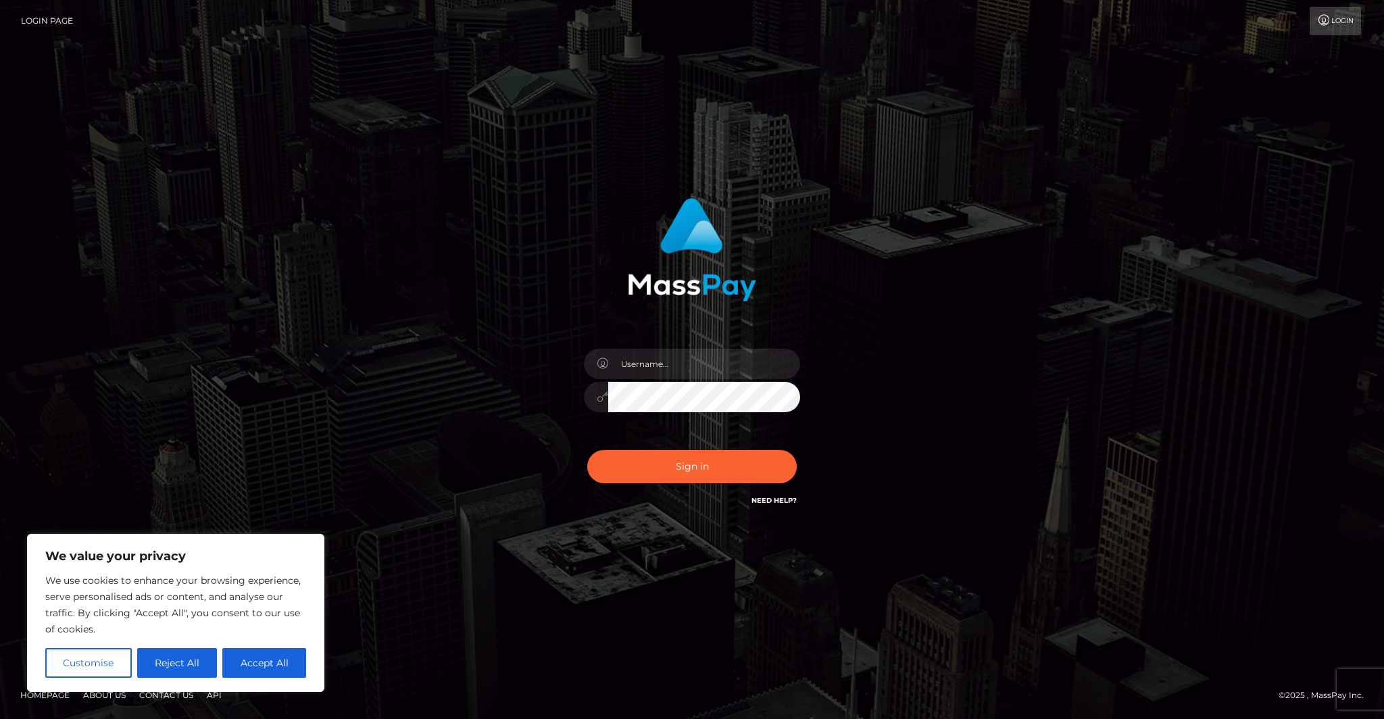  What do you see at coordinates (692, 249) in the screenshot?
I see `img: MassPay Login` at bounding box center [692, 249].